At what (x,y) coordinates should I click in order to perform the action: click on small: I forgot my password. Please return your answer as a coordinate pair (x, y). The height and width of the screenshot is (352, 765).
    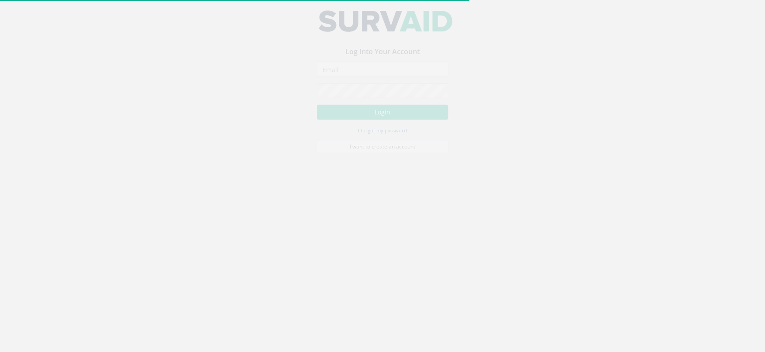
    Looking at the image, I should click on (383, 137).